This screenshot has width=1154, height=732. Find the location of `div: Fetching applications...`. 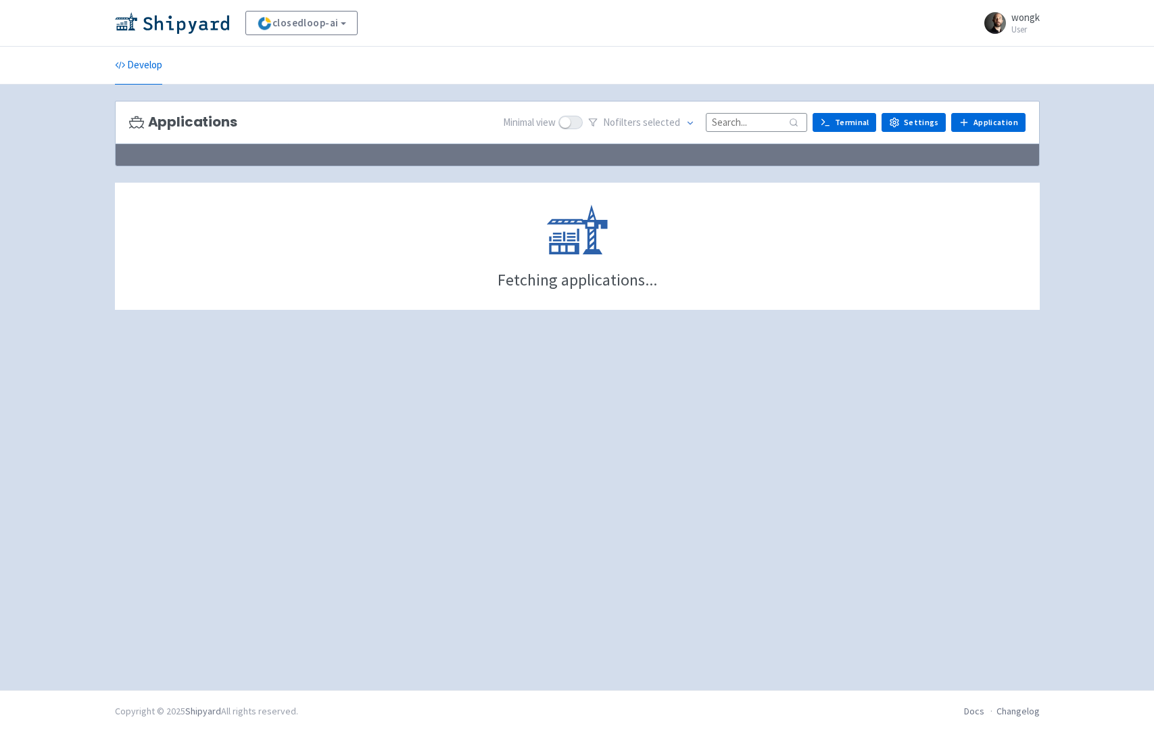

div: Fetching applications... is located at coordinates (578, 280).